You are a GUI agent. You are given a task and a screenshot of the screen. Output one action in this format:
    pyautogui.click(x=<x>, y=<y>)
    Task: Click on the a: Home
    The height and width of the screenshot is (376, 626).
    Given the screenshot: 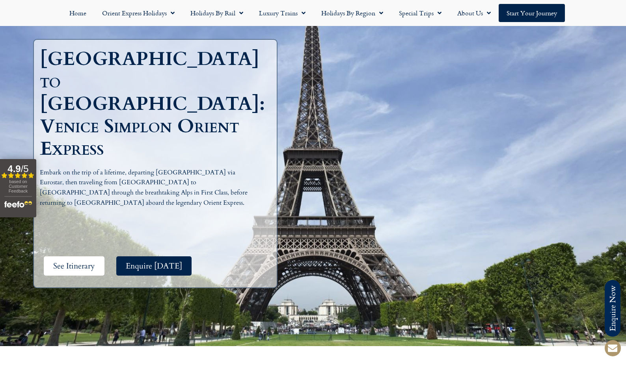 What is the action you would take?
    pyautogui.click(x=78, y=13)
    